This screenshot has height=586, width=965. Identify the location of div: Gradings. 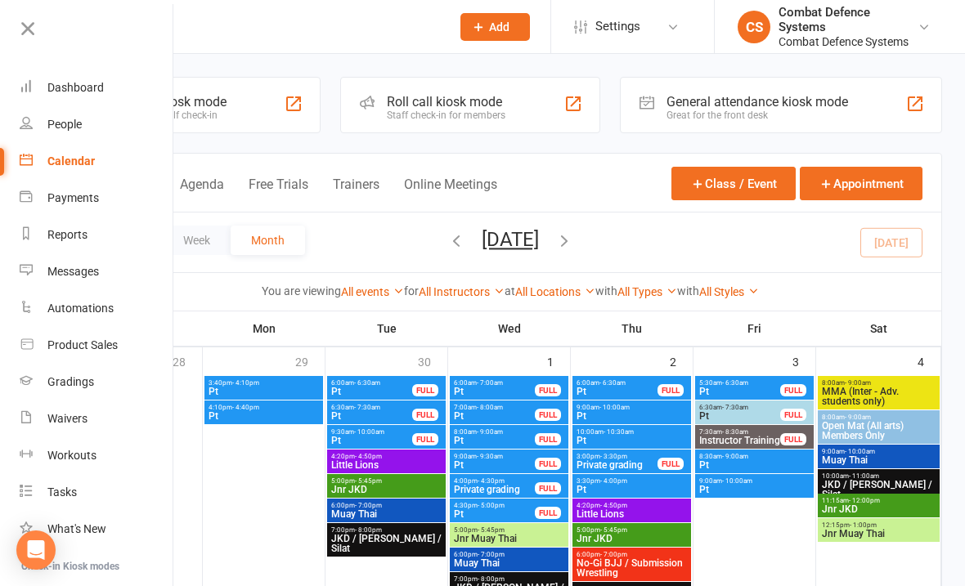
(70, 382).